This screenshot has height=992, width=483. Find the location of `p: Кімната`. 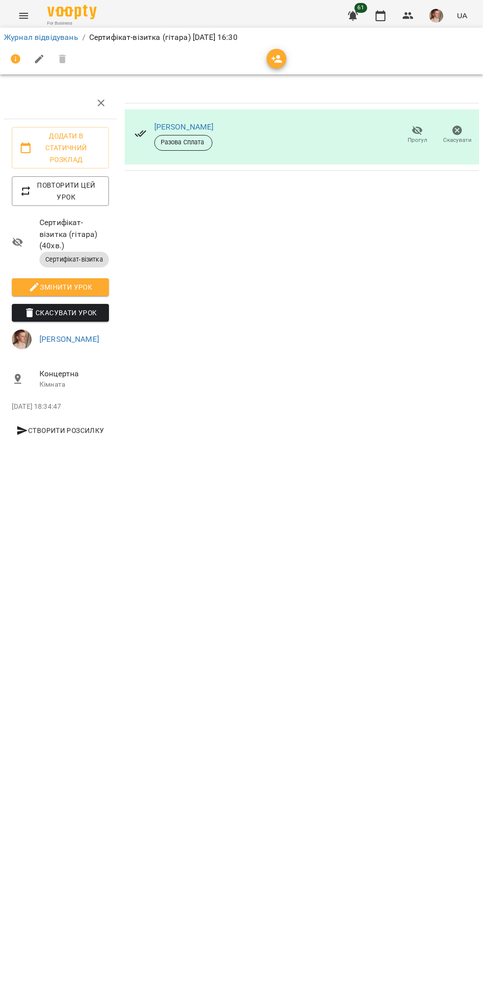

p: Кімната is located at coordinates (74, 385).